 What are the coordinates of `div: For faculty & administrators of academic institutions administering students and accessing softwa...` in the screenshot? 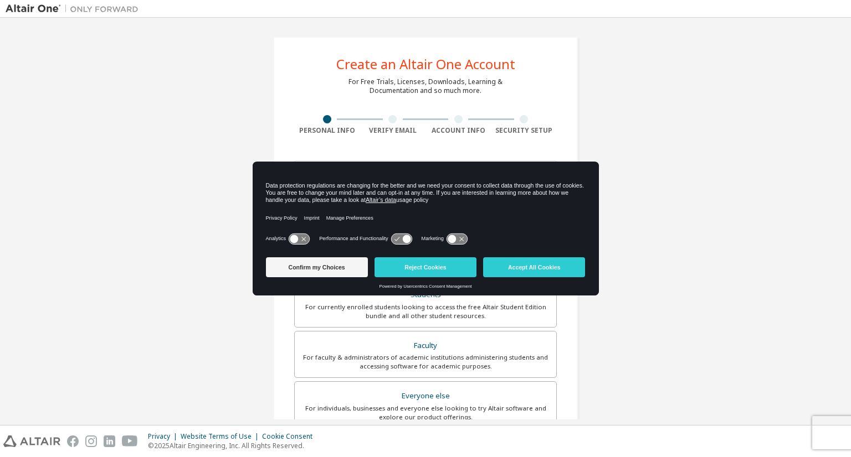 It's located at (425, 362).